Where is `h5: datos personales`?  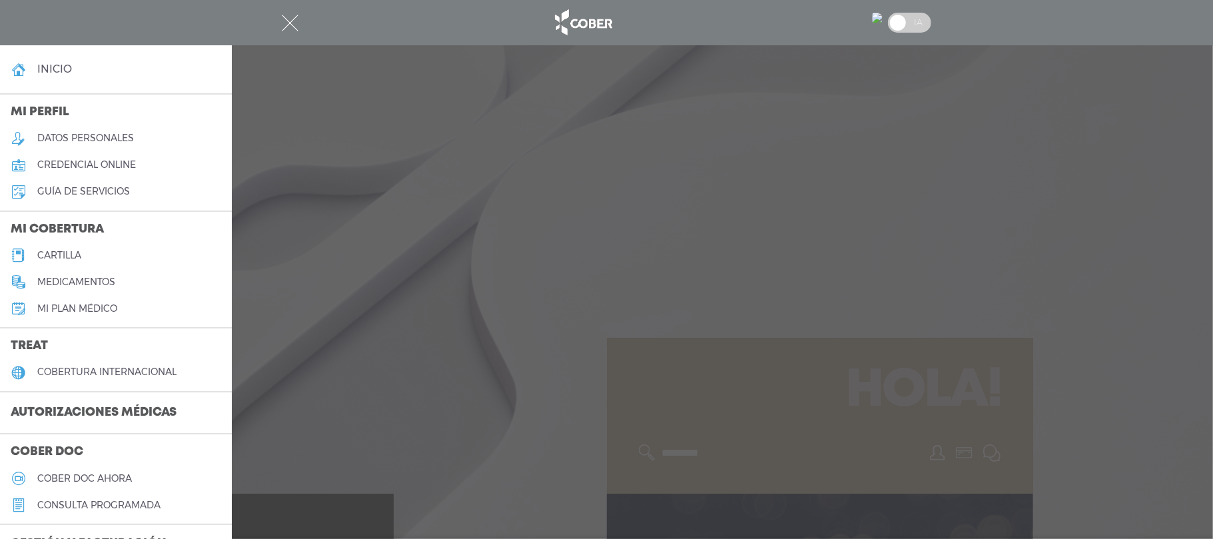 h5: datos personales is located at coordinates (85, 138).